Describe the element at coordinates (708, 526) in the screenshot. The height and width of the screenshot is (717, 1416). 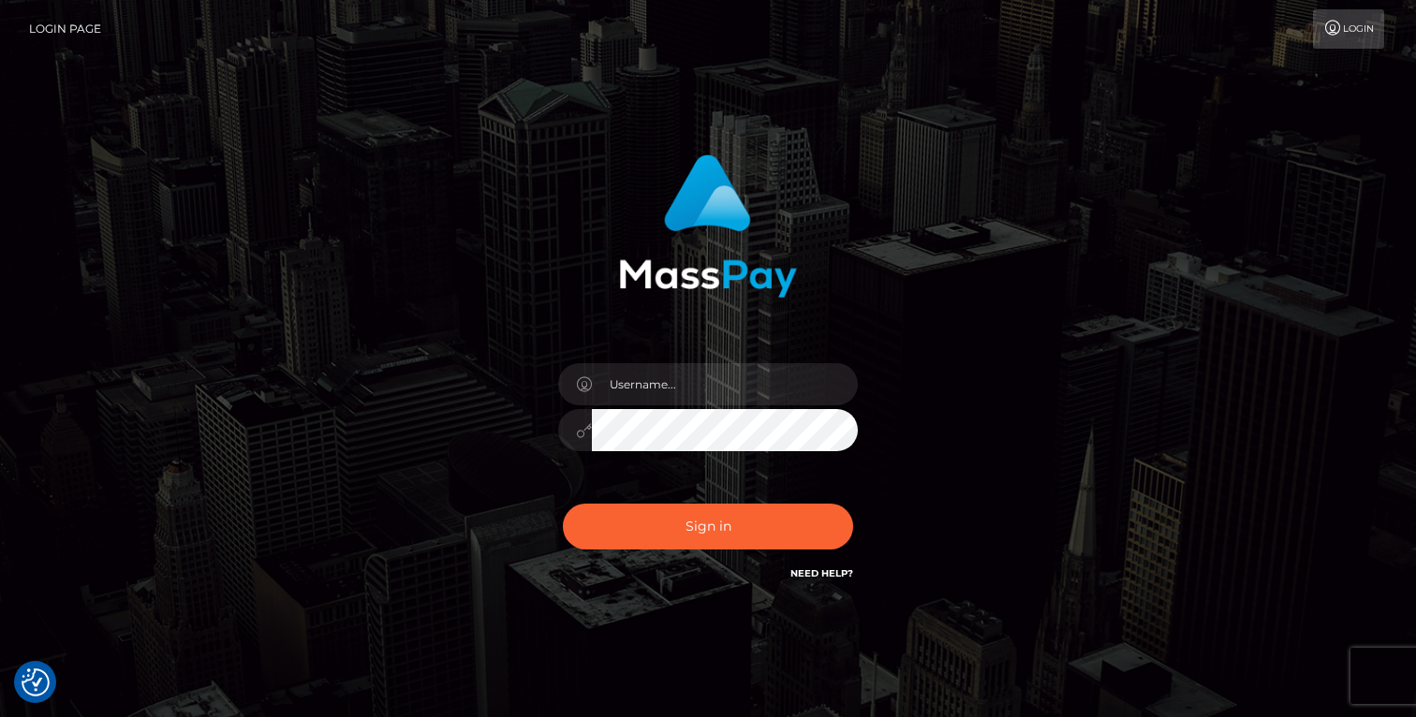
I see `button: Sign in` at that location.